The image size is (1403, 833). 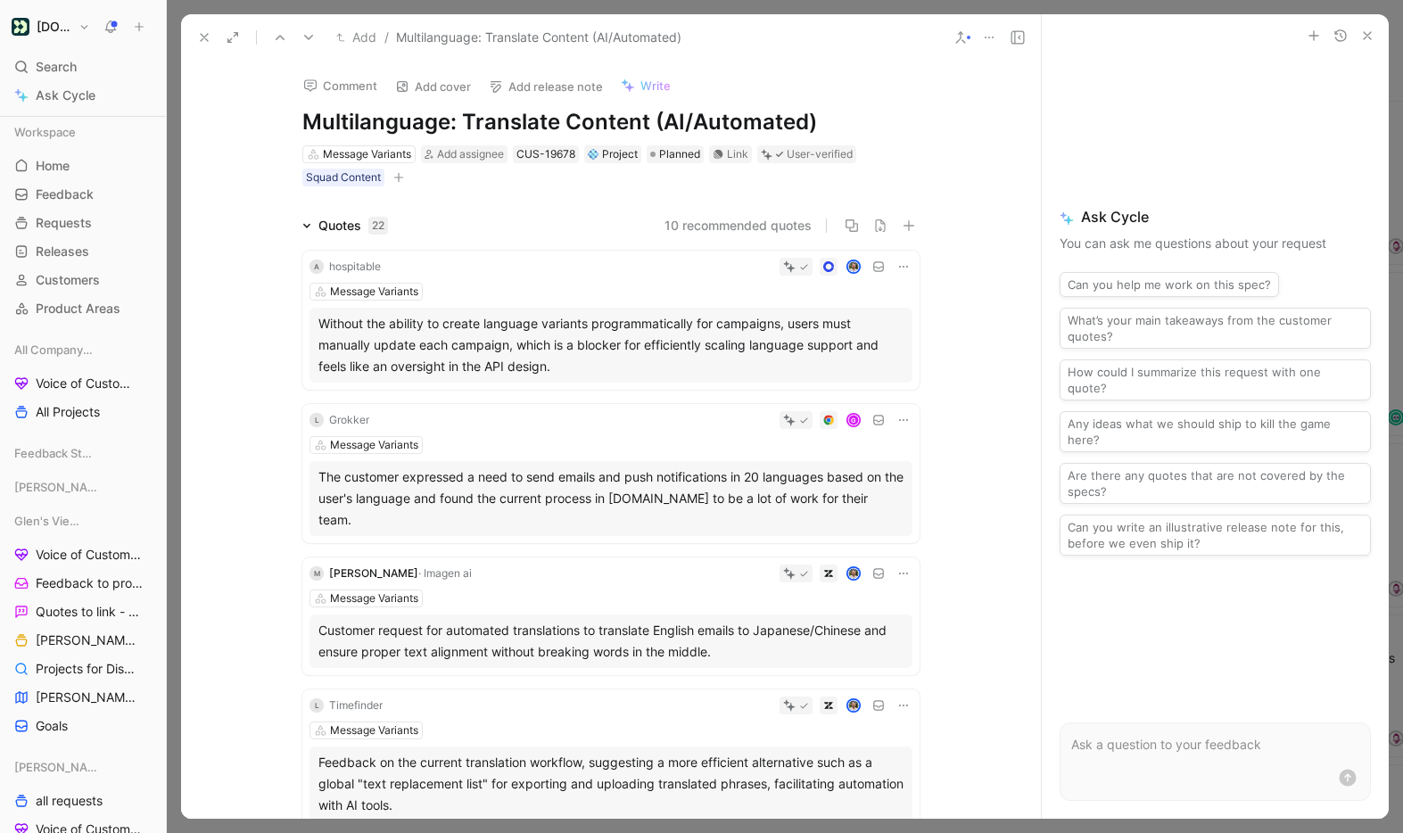 I want to click on span: Glen's Views, so click(x=49, y=521).